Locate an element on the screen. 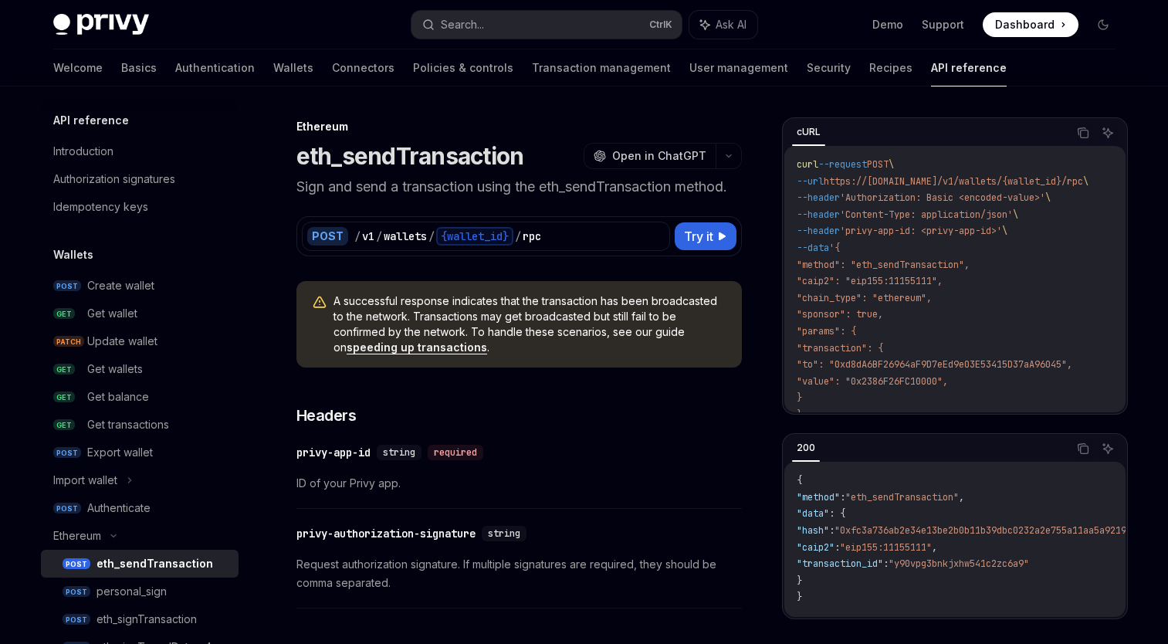 The height and width of the screenshot is (644, 1168). a: POSTpersonal_sign is located at coordinates (140, 591).